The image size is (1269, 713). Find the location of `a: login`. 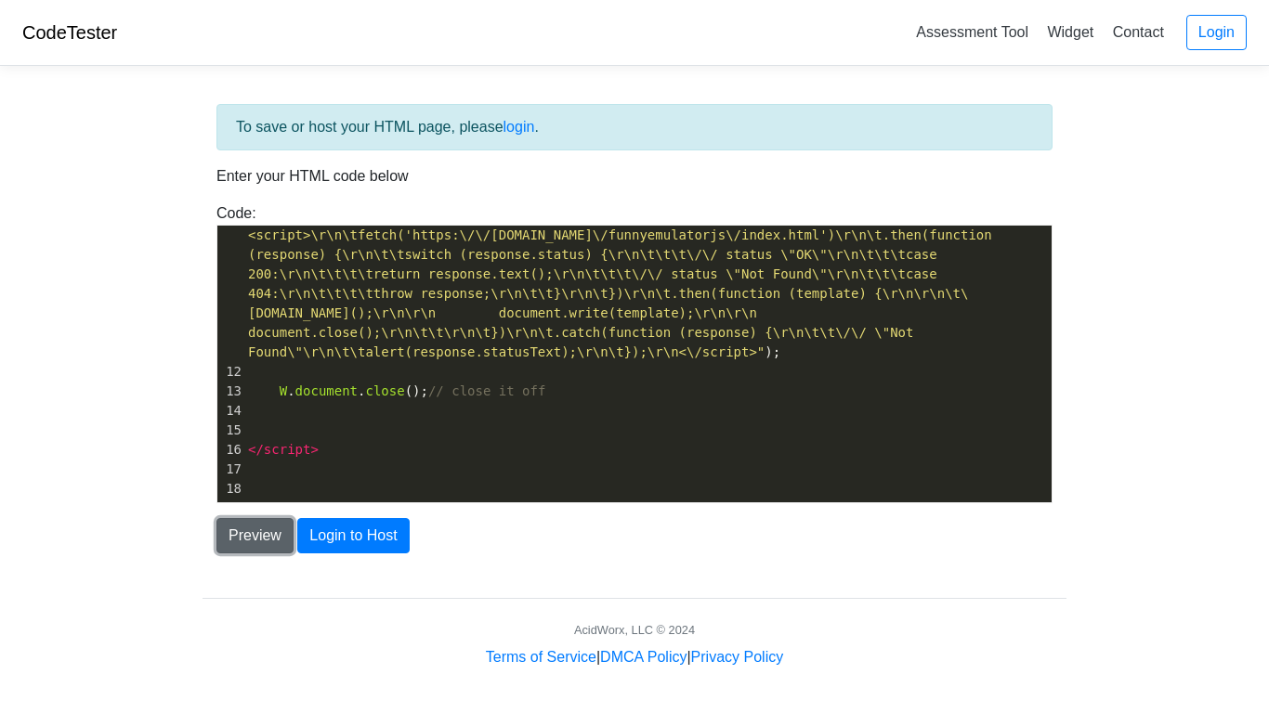

a: login is located at coordinates (519, 126).